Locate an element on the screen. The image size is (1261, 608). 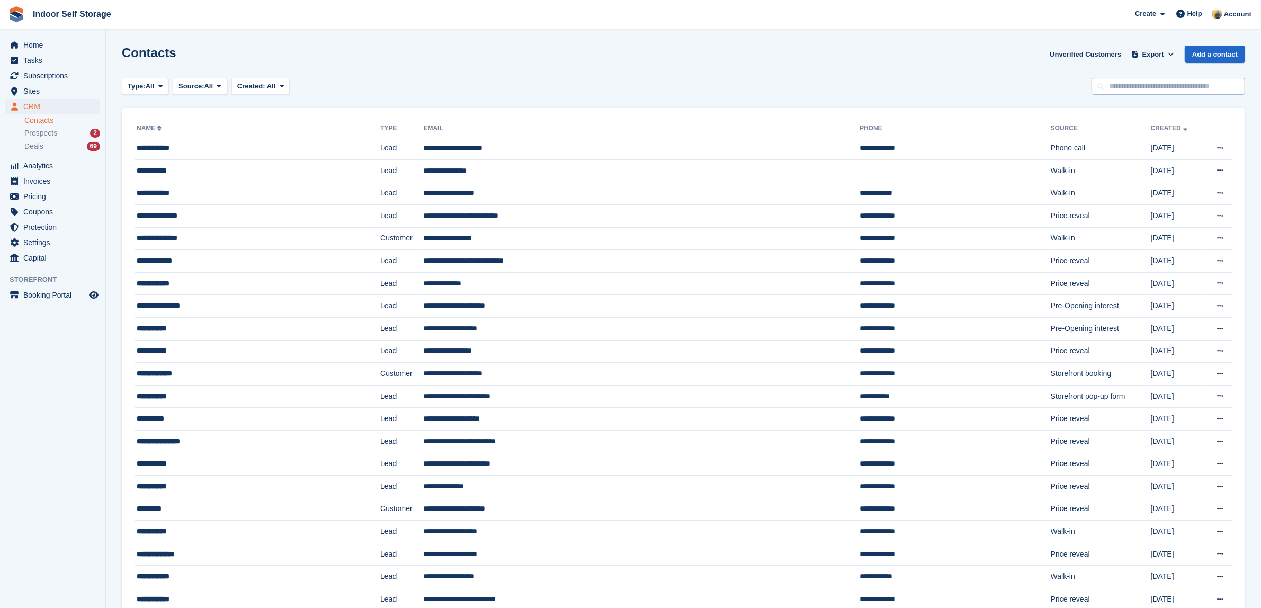
a: Add a contact is located at coordinates (1215, 54).